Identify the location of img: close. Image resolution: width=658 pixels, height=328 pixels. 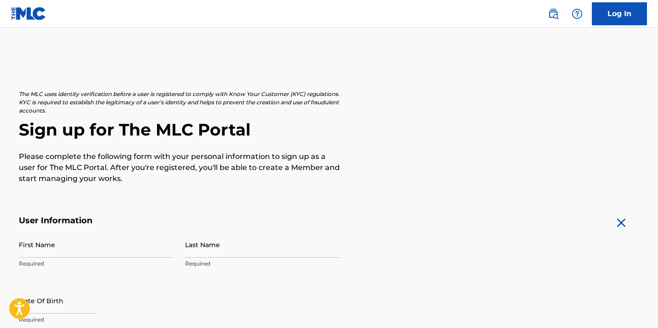
(621, 223).